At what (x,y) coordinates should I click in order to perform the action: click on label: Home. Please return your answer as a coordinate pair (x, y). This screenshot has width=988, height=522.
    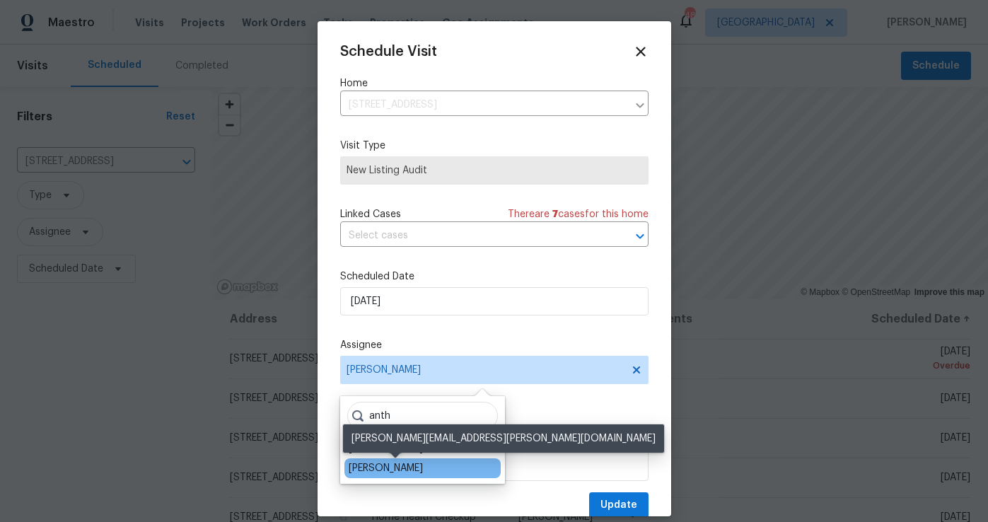
    Looking at the image, I should click on (494, 83).